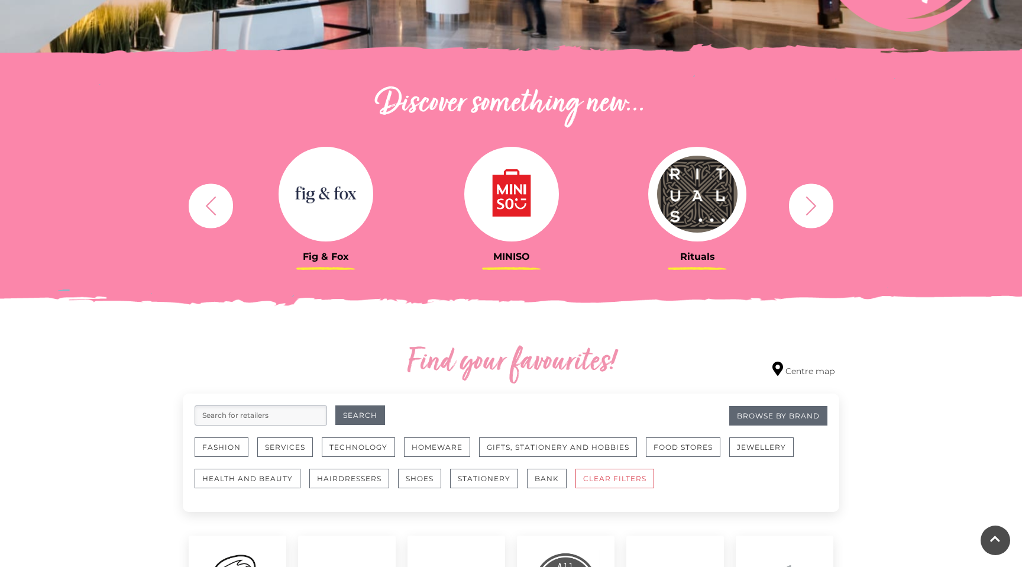  Describe the element at coordinates (511, 363) in the screenshot. I see `h2: Find your favourites!` at that location.